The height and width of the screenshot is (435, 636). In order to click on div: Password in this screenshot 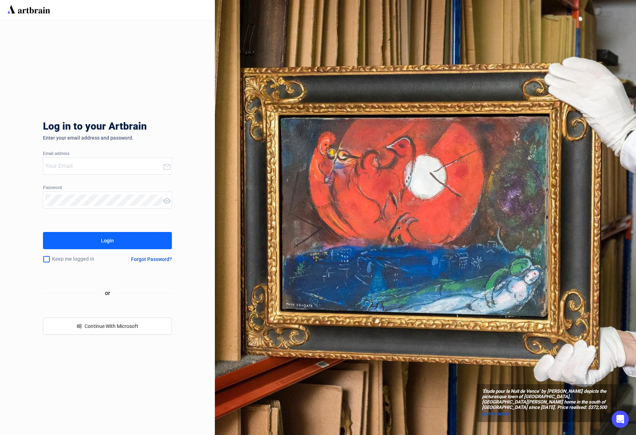, I will do `click(107, 188)`.